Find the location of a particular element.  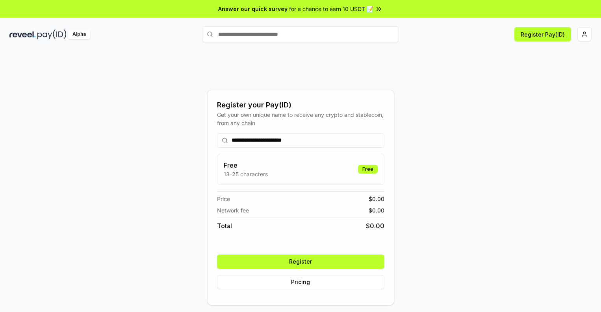

div: Register your Pay(ID) is located at coordinates (301, 105).